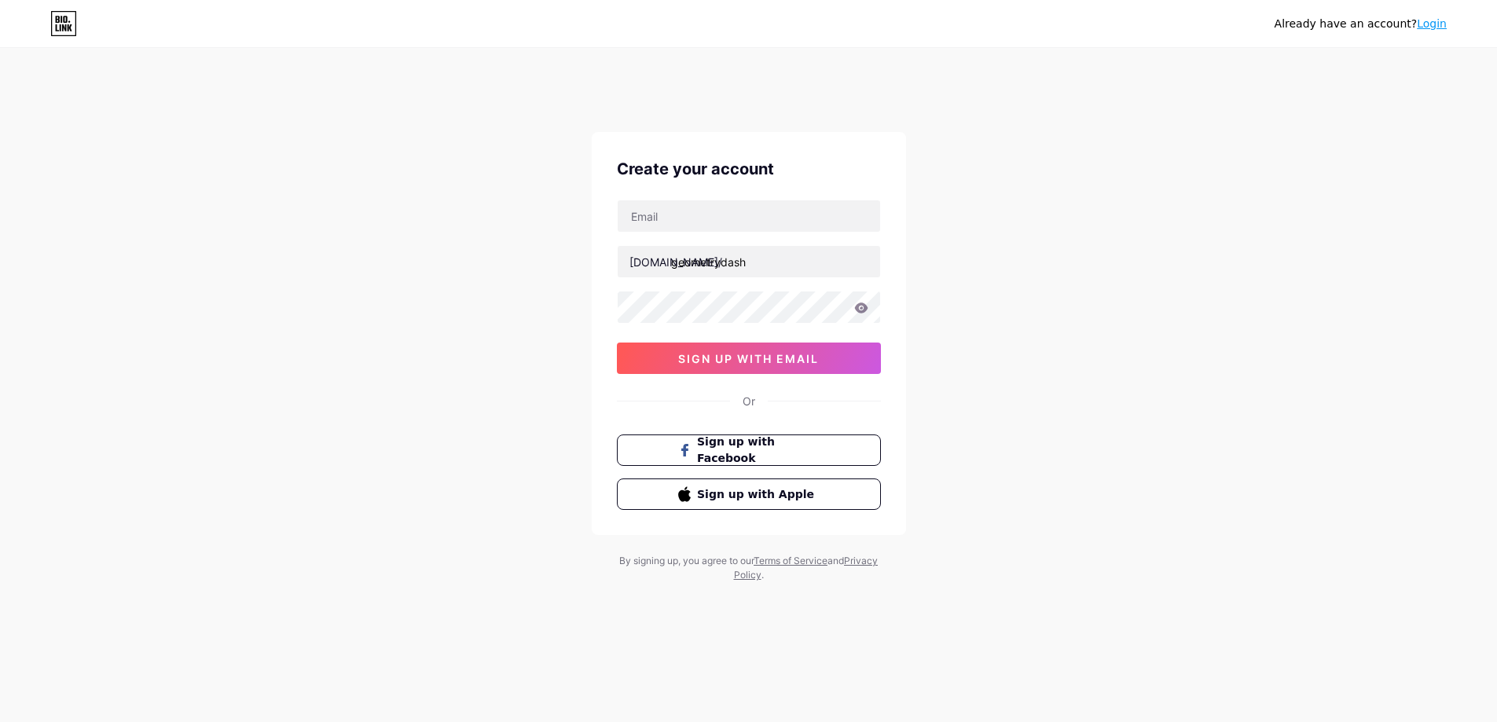  What do you see at coordinates (749, 401) in the screenshot?
I see `div: Or` at bounding box center [749, 401].